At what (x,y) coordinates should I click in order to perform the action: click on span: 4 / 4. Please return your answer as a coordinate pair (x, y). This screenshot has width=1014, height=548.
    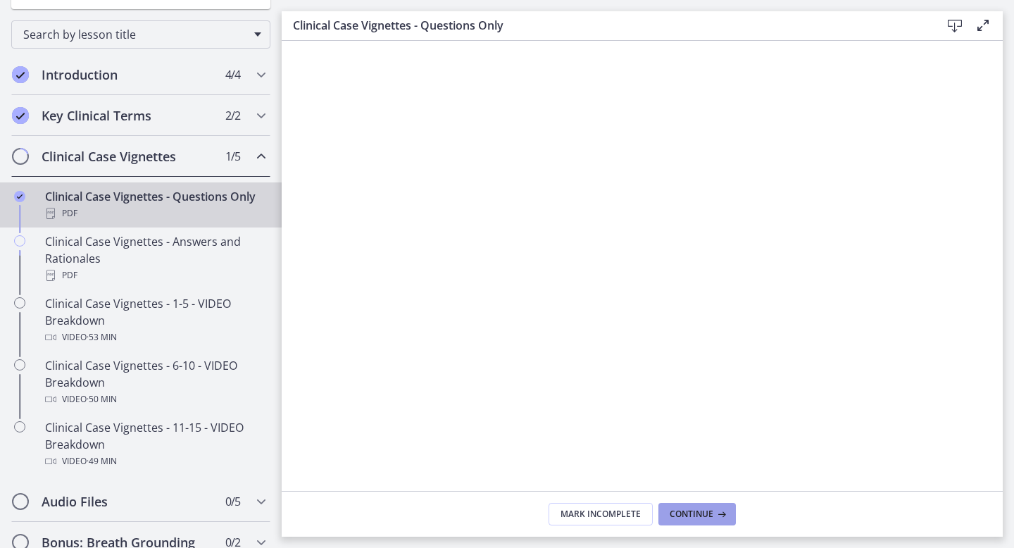
    Looking at the image, I should click on (232, 75).